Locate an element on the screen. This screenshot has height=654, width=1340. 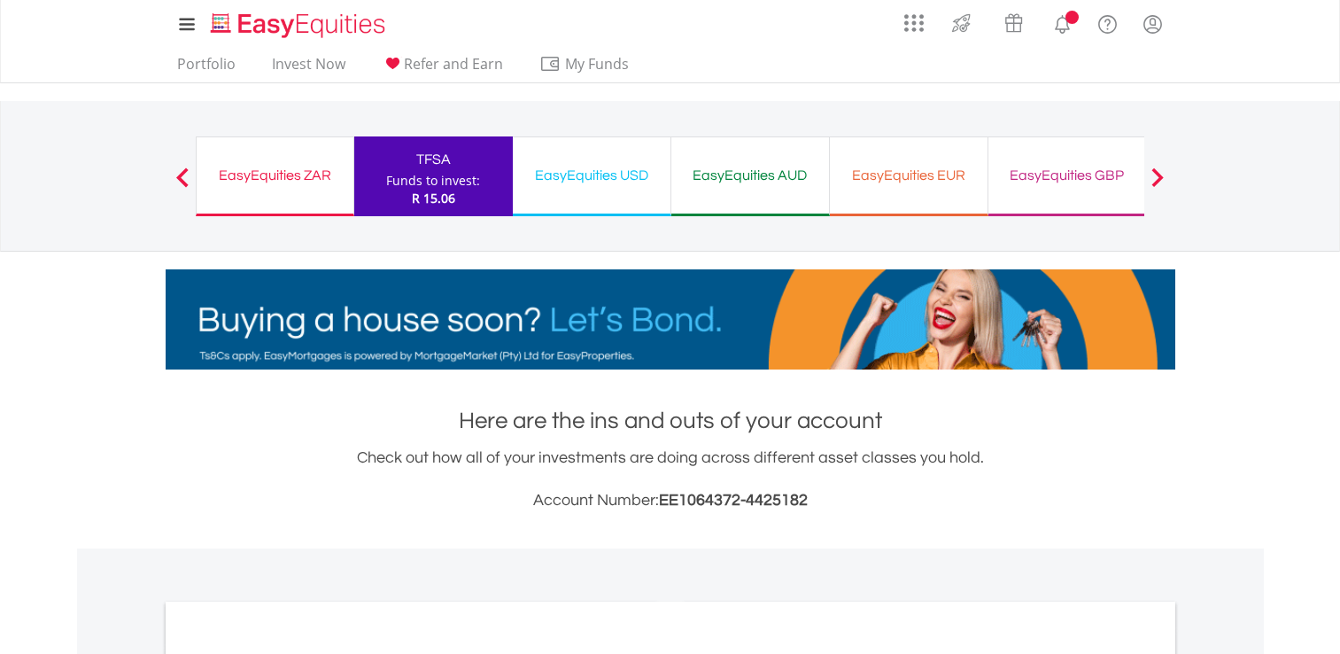
a: Vouchers is located at coordinates (1013, 20).